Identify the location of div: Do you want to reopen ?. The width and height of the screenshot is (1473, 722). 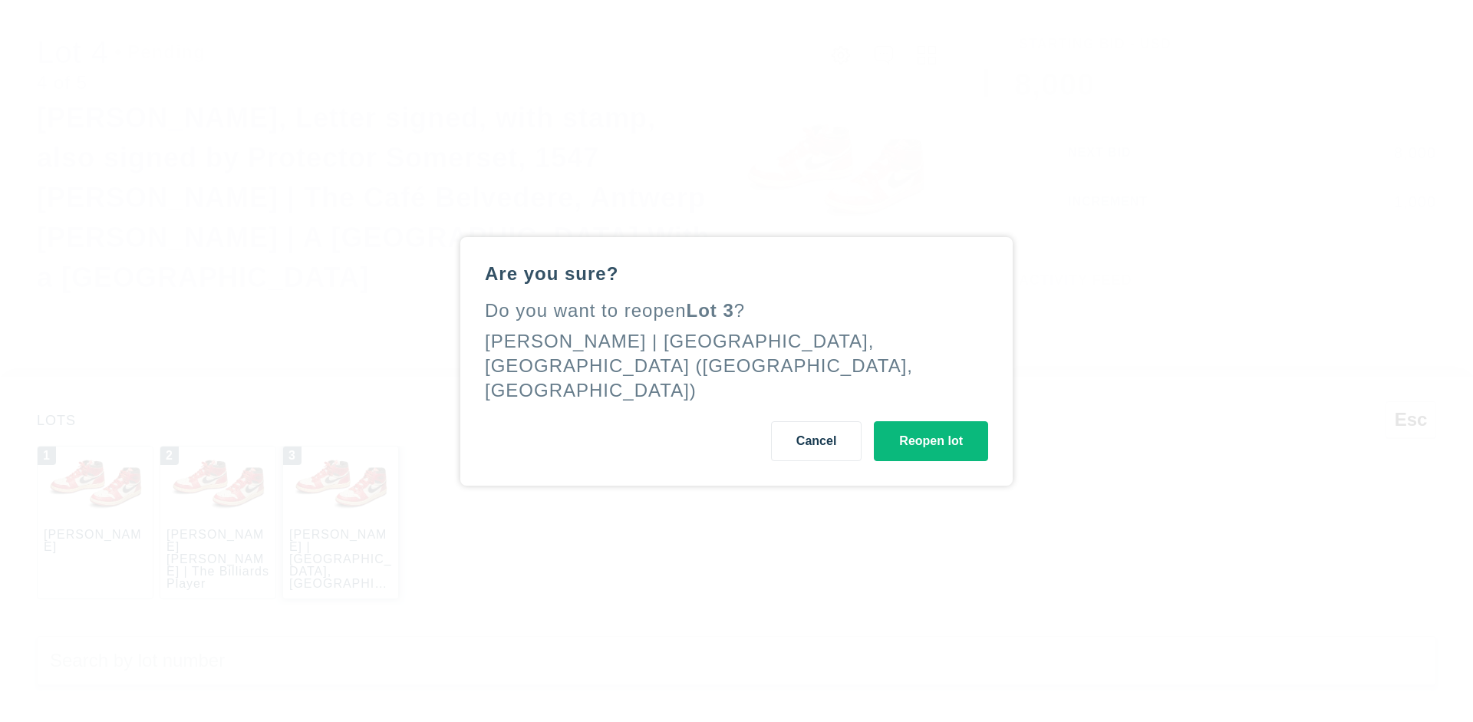
(737, 311).